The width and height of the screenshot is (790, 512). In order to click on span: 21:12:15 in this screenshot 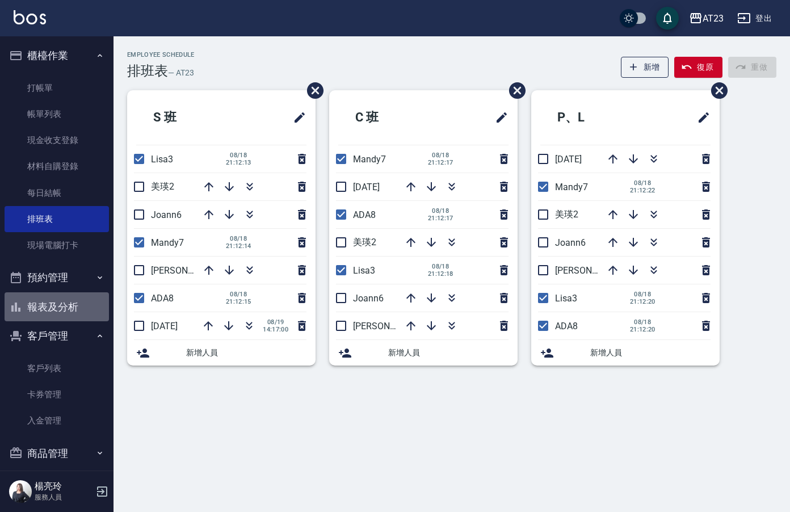, I will do `click(238, 301)`.